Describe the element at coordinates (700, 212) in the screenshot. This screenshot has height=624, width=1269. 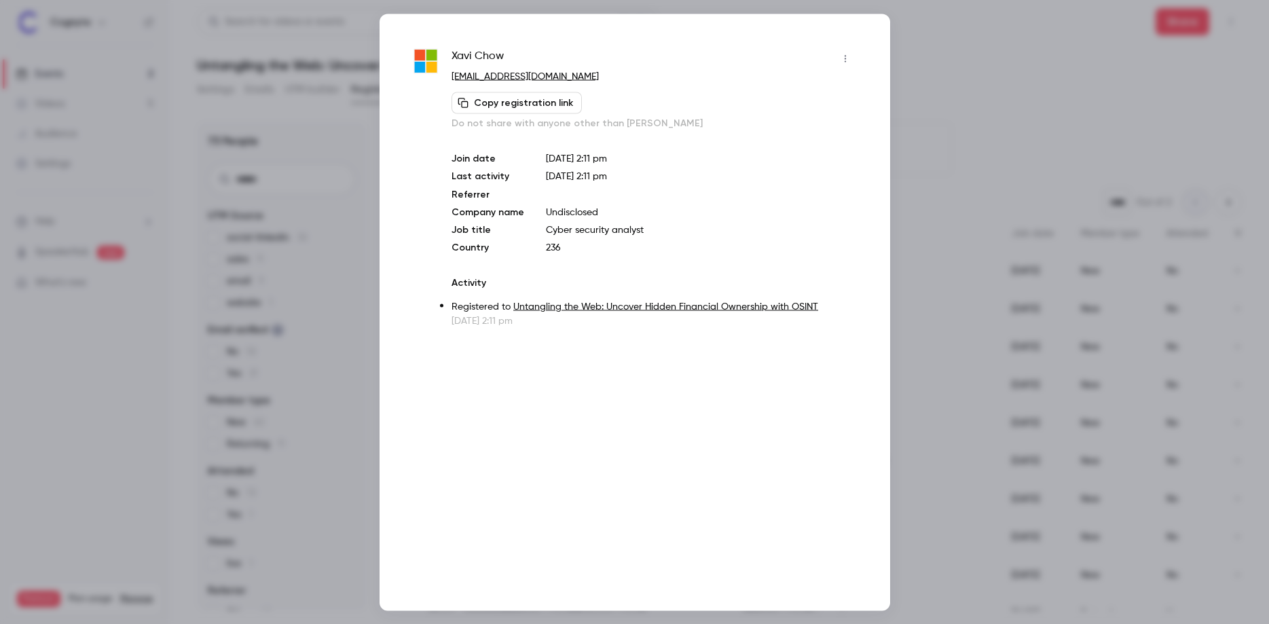
I see `p: Undisclosed` at that location.